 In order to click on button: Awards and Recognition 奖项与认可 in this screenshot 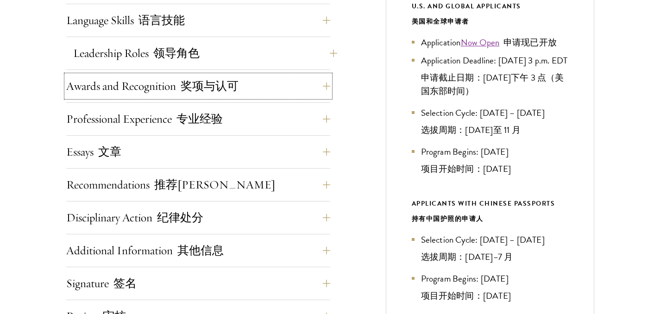, I will do `click(198, 86)`.